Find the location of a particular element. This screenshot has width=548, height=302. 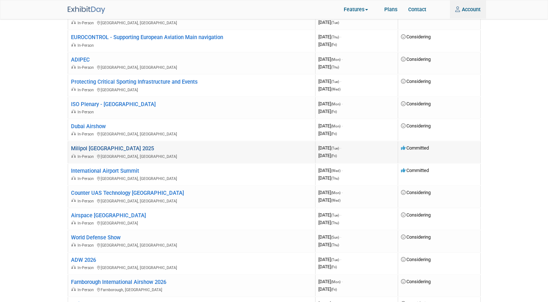

a: International Airport Summit is located at coordinates (105, 171).